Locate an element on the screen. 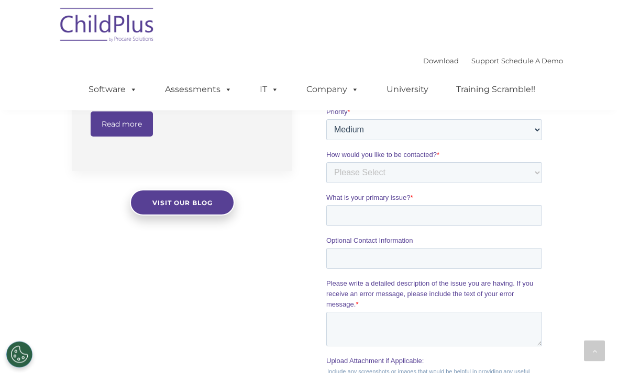 This screenshot has width=618, height=373. a: Assessments is located at coordinates (198, 90).